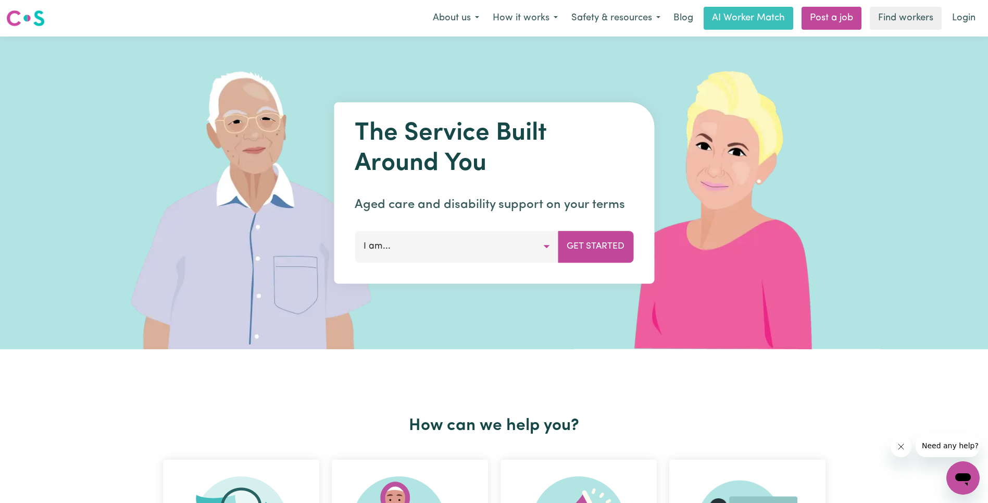  What do you see at coordinates (494, 426) in the screenshot?
I see `h2: How can we help you?` at bounding box center [494, 426].